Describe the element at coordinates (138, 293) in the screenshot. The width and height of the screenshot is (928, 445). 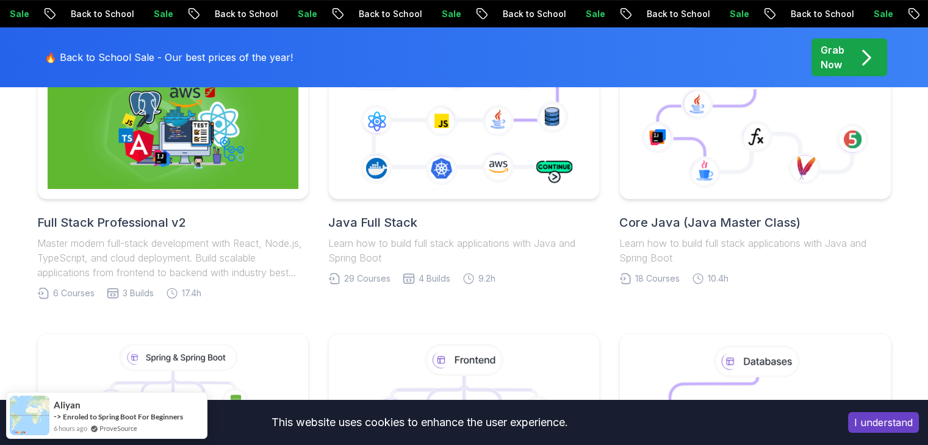
I see `span: 3 Builds` at that location.